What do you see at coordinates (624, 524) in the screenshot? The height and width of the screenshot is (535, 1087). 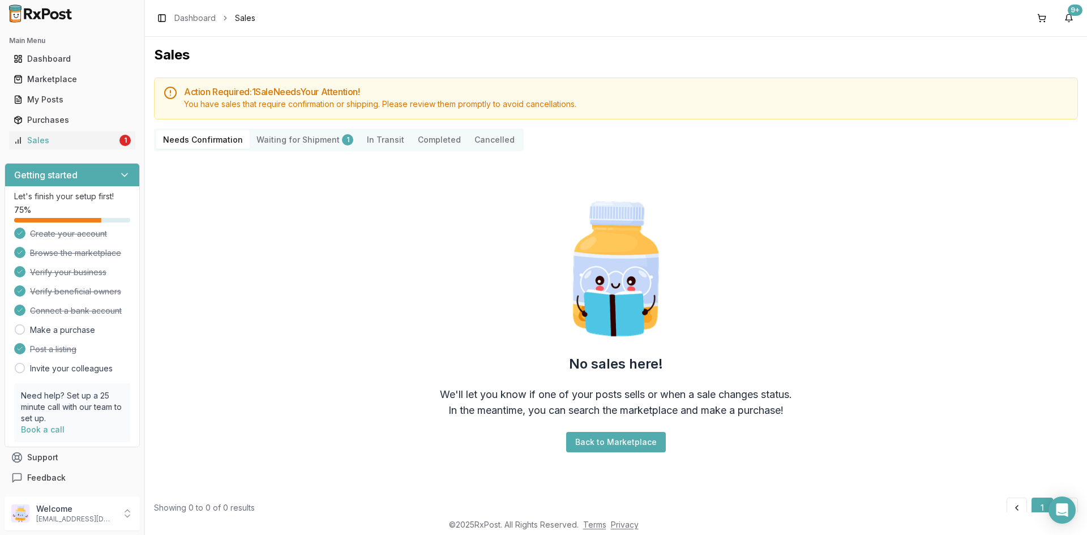 I see `a: Privacy` at bounding box center [624, 524].